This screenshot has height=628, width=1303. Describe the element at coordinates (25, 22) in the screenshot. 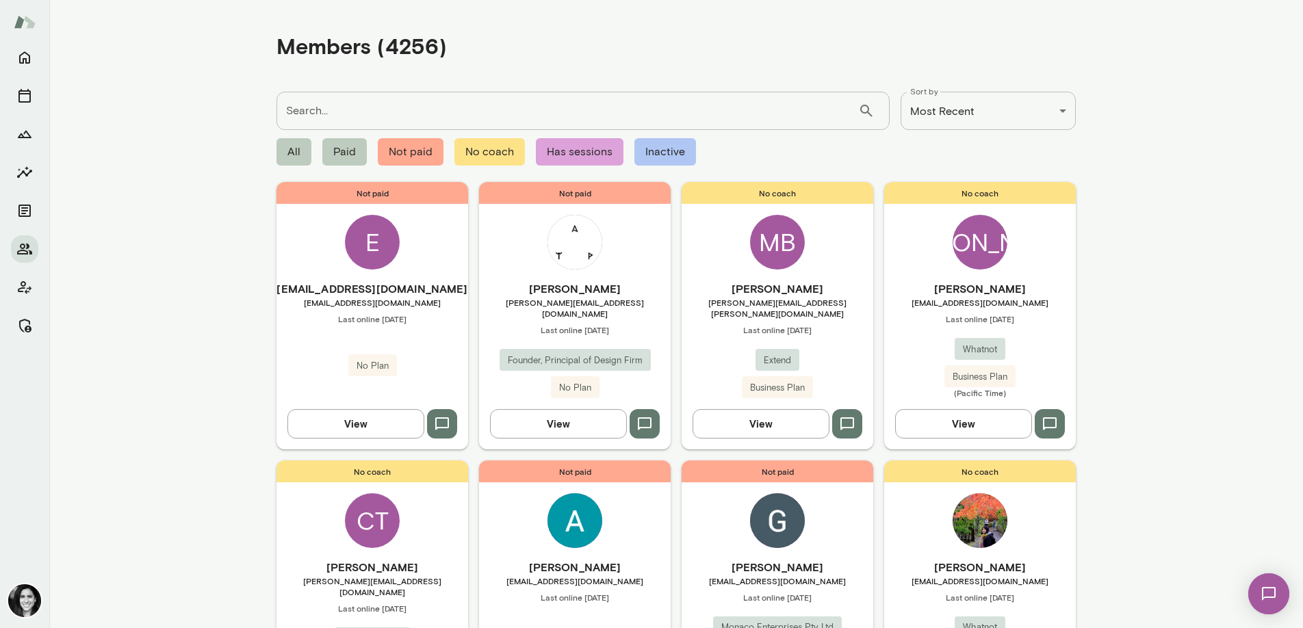

I see `img: Mento` at that location.